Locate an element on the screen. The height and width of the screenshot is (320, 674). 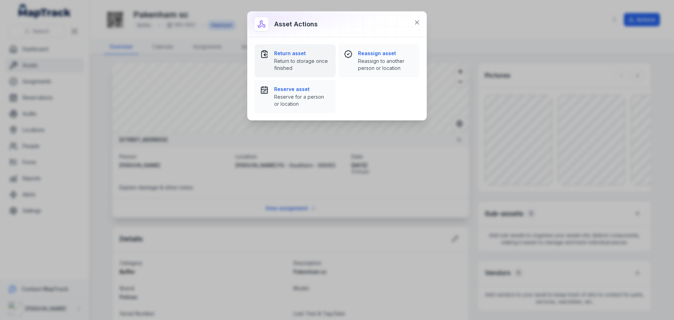
button: Return assetReturn to storage once finished is located at coordinates (295, 61).